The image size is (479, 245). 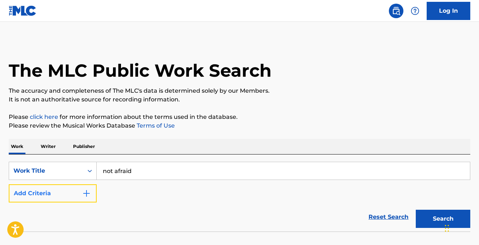 What do you see at coordinates (46, 171) in the screenshot?
I see `div: Work Title` at bounding box center [46, 171].